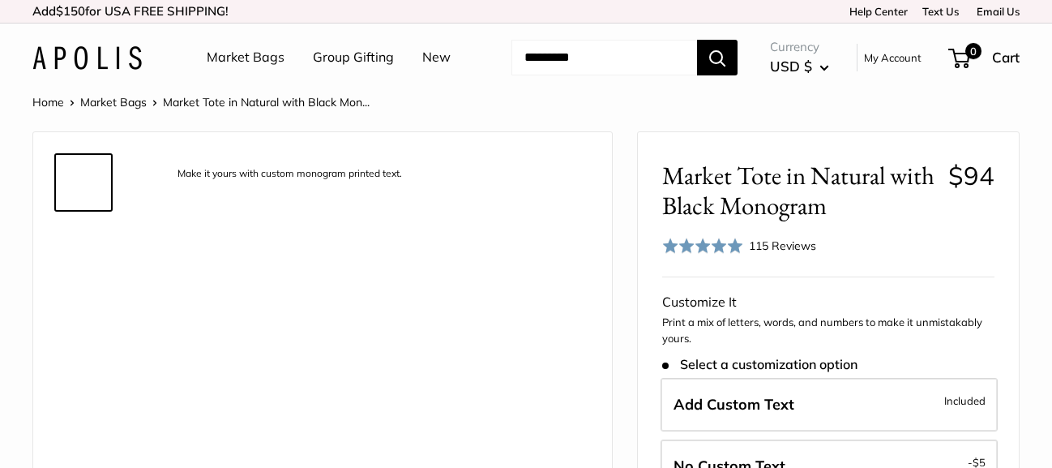 The height and width of the screenshot is (468, 1052). Describe the element at coordinates (71, 11) in the screenshot. I see `span: $150` at that location.